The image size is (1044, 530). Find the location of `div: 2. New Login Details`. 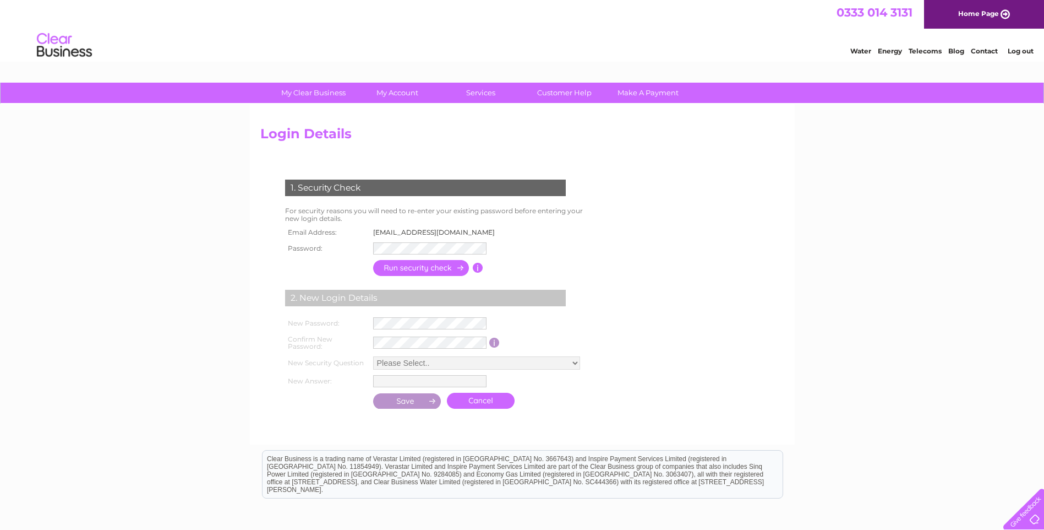

div: 2. New Login Details is located at coordinates (426, 298).